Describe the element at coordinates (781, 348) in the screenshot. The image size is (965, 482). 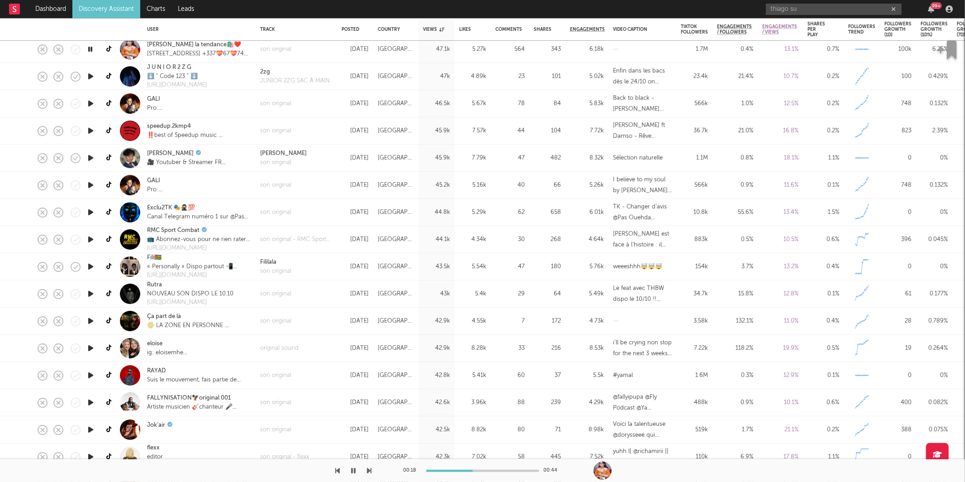
I see `div: 19.9 %` at that location.